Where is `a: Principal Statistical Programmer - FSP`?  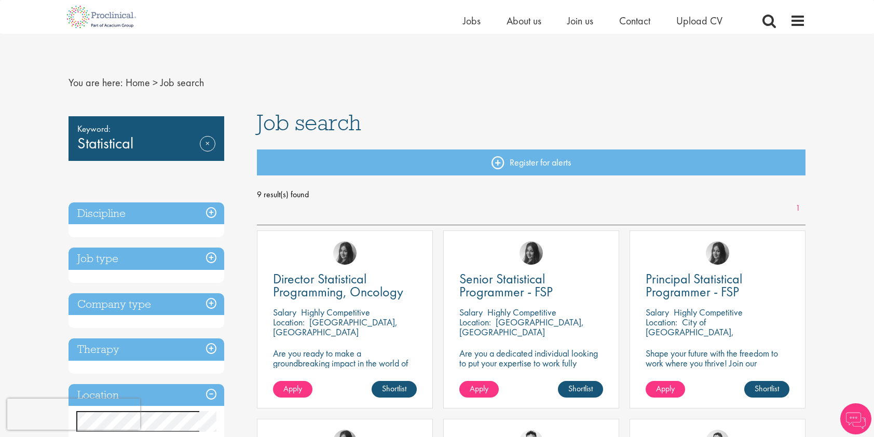 a: Principal Statistical Programmer - FSP is located at coordinates (718, 286).